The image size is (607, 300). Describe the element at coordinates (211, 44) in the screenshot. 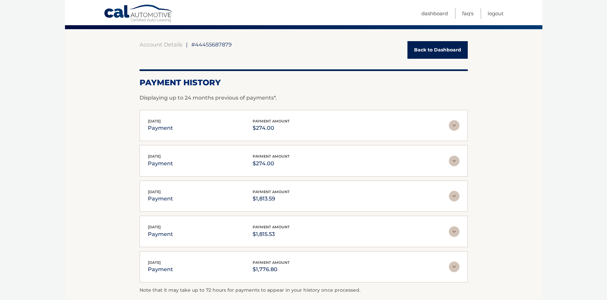

I see `span: #44455687879` at that location.